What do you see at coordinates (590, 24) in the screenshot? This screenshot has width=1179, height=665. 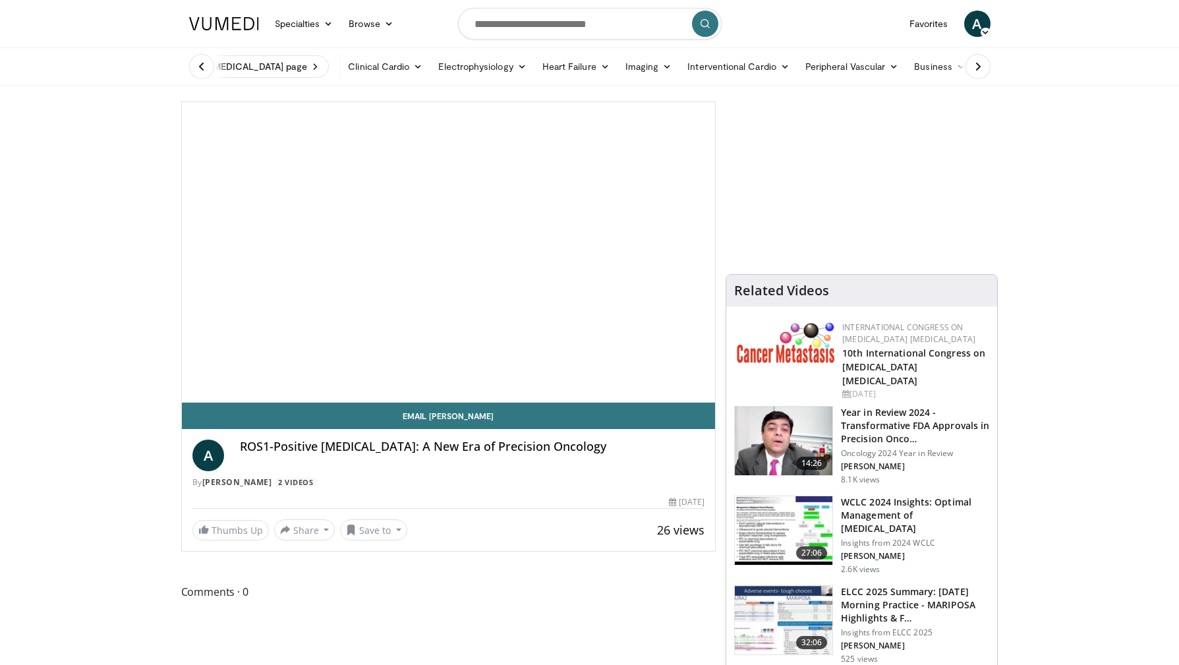 I see `input: Search topics, interventions` at bounding box center [590, 24].